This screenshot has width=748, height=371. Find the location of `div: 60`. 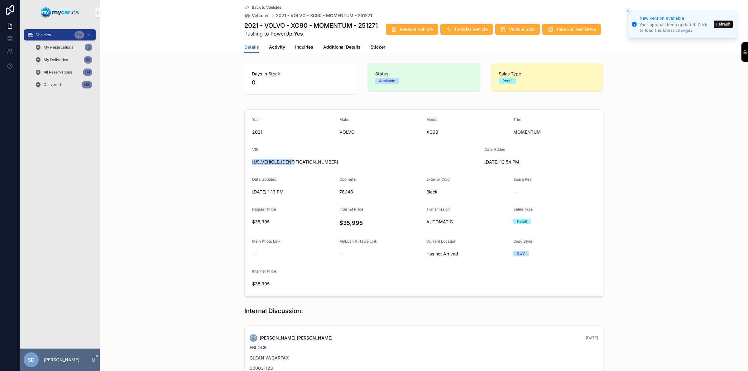

div: 60 is located at coordinates (88, 60).